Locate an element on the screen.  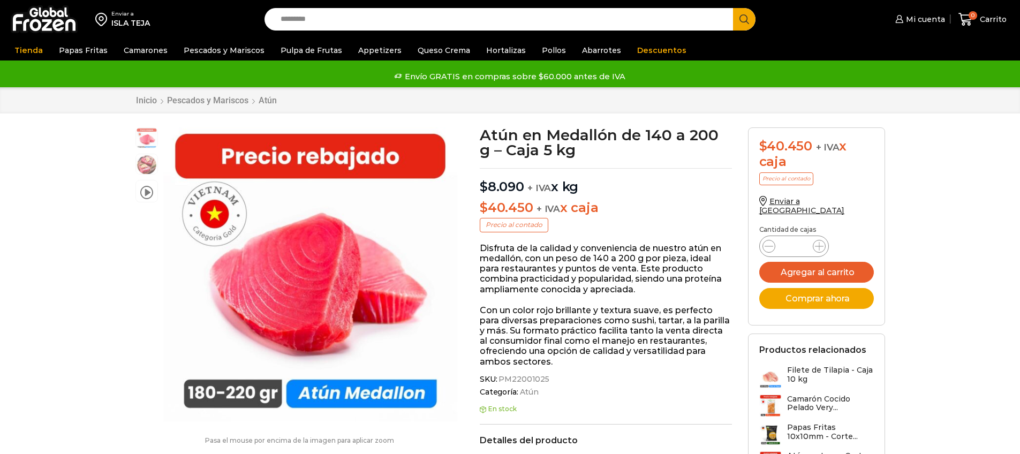
p: En stock is located at coordinates (606, 409).